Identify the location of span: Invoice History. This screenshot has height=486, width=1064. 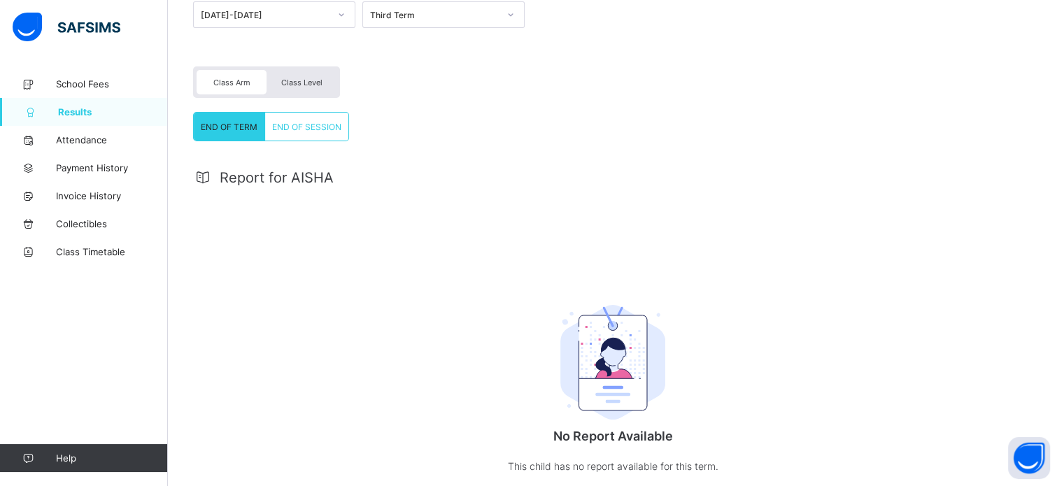
(112, 196).